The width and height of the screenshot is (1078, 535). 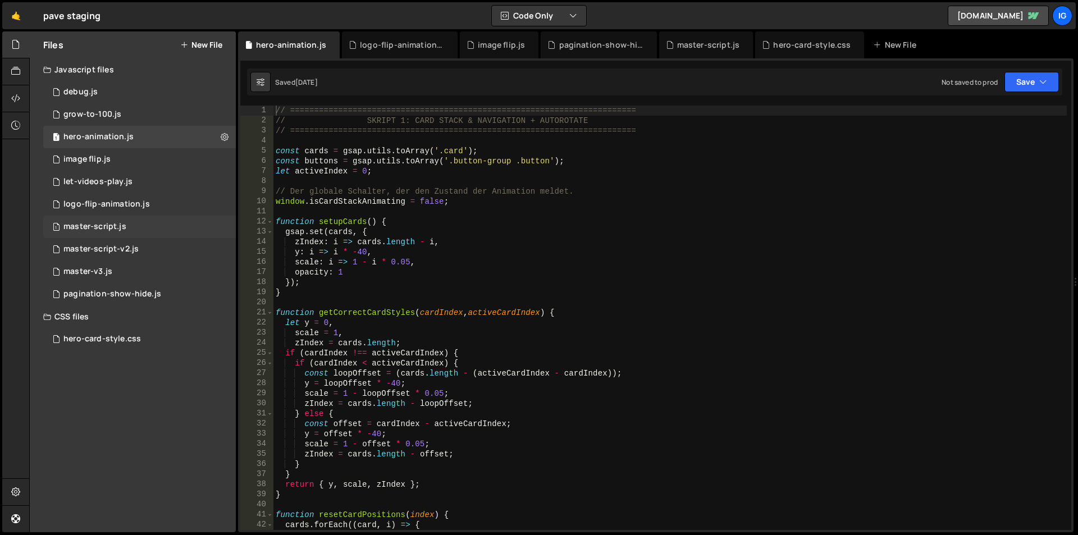 I want to click on a: ig, so click(x=1062, y=16).